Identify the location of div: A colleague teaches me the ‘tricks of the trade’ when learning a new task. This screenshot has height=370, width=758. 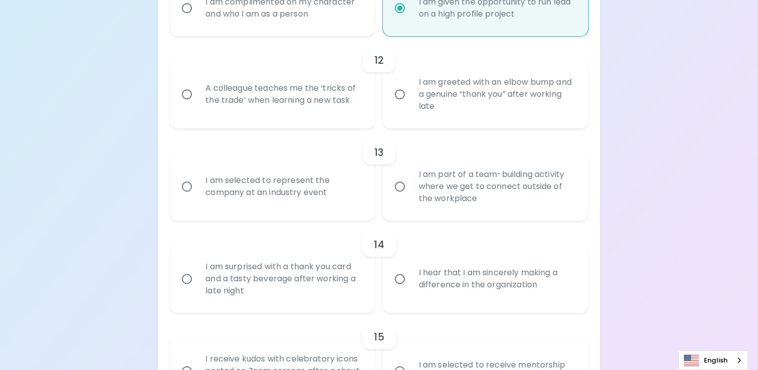
(283, 94).